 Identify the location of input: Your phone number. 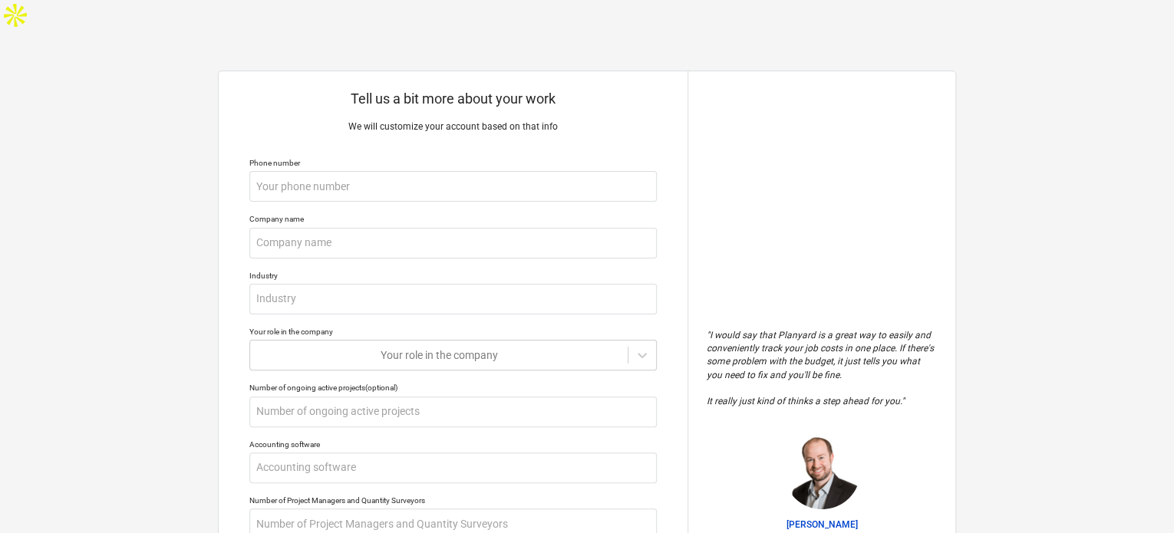
(453, 186).